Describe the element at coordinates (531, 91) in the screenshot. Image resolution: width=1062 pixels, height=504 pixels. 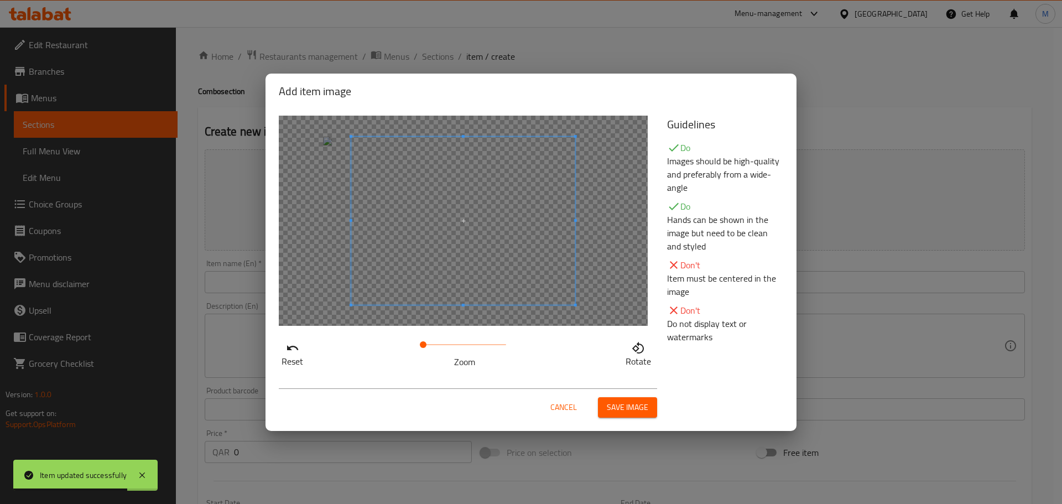
I see `h2: Add item image` at that location.